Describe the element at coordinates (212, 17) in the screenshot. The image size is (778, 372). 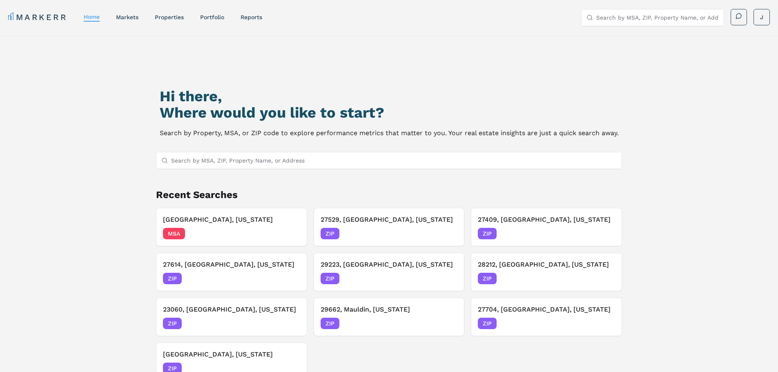
I see `a: Portfolio` at that location.